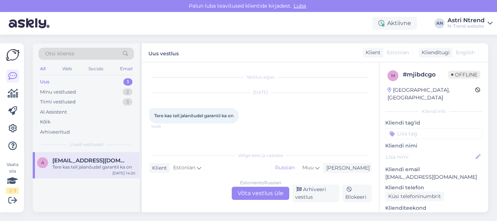 This screenshot has width=497, height=221. I want to click on div: Küsi telefoninumbrit, so click(415, 196).